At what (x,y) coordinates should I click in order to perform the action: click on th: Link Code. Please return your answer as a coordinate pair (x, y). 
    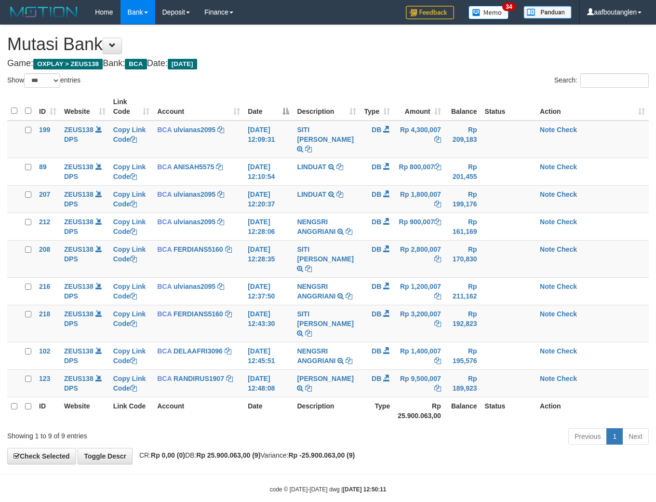
    Looking at the image, I should click on (131, 410).